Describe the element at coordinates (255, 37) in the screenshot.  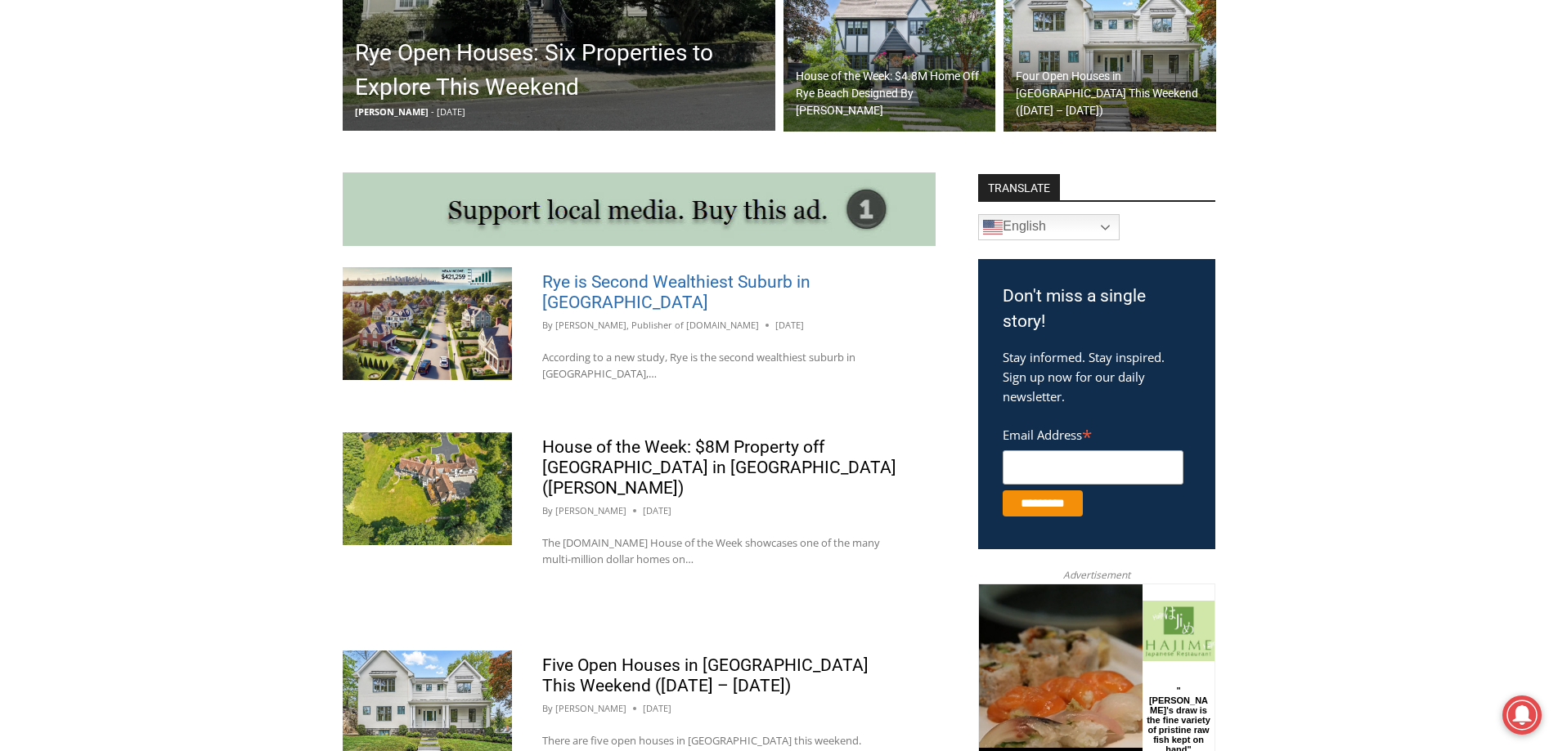
I see `div: Individually Wrapped Items. Dairy, Gluten & Nut Free Options. Kosher Items Available.` at that location.